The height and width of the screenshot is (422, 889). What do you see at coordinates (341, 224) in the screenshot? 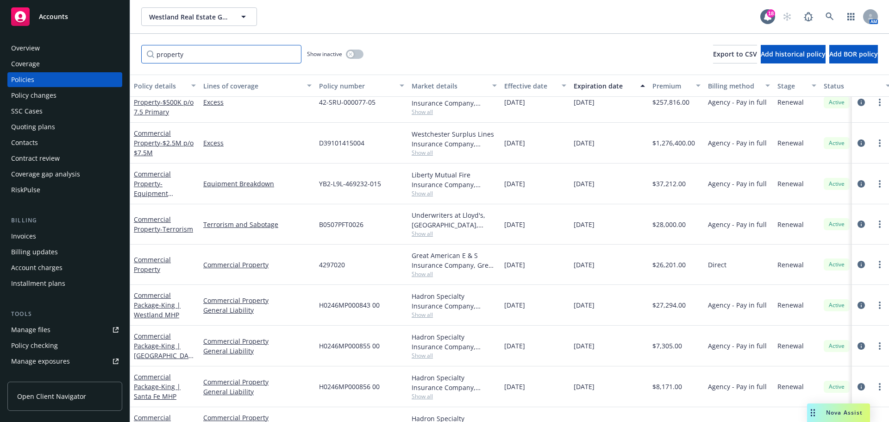
I see `span: B0507PFT0026` at bounding box center [341, 224].